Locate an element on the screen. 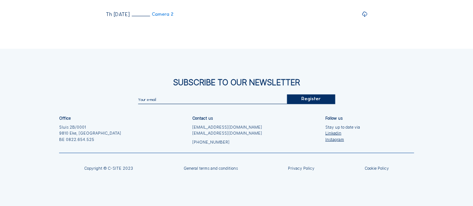 This screenshot has height=206, width=473. a: Privacy Policy is located at coordinates (301, 168).